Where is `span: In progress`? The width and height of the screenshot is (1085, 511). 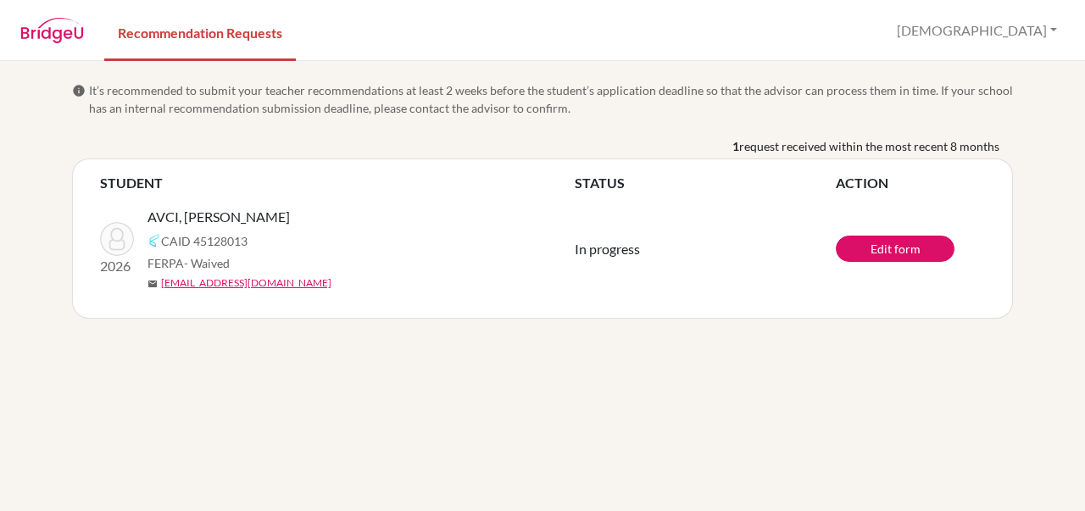
span: In progress is located at coordinates (607, 248).